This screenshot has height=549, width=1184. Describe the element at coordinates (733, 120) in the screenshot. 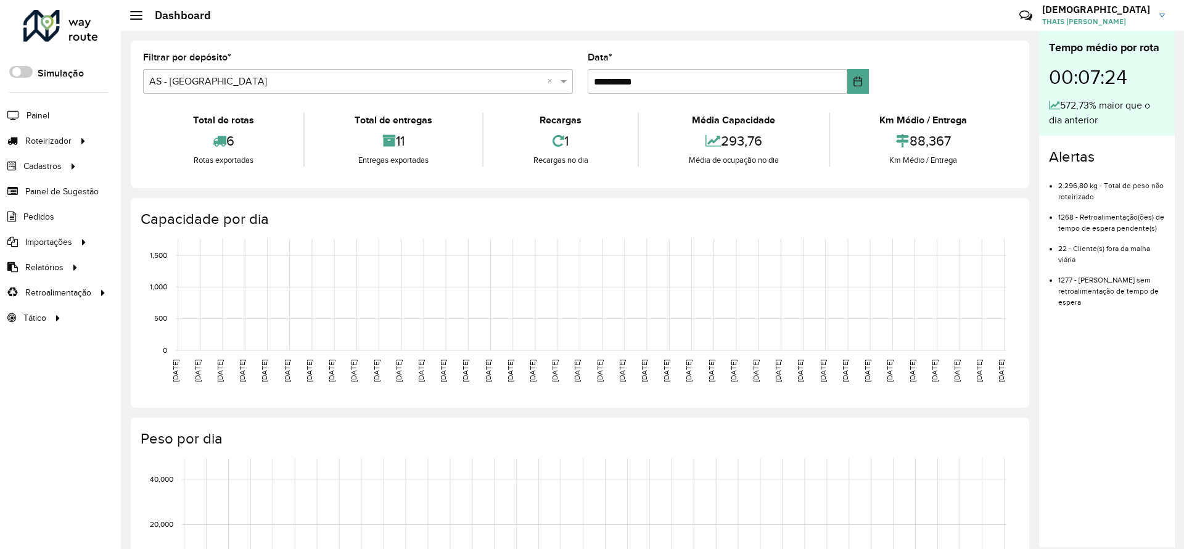

I see `div: Média Capacidade` at that location.